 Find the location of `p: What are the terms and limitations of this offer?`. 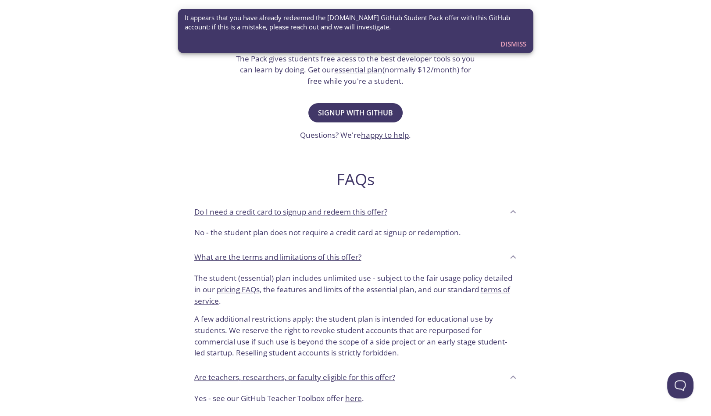

p: What are the terms and limitations of this offer? is located at coordinates (278, 257).